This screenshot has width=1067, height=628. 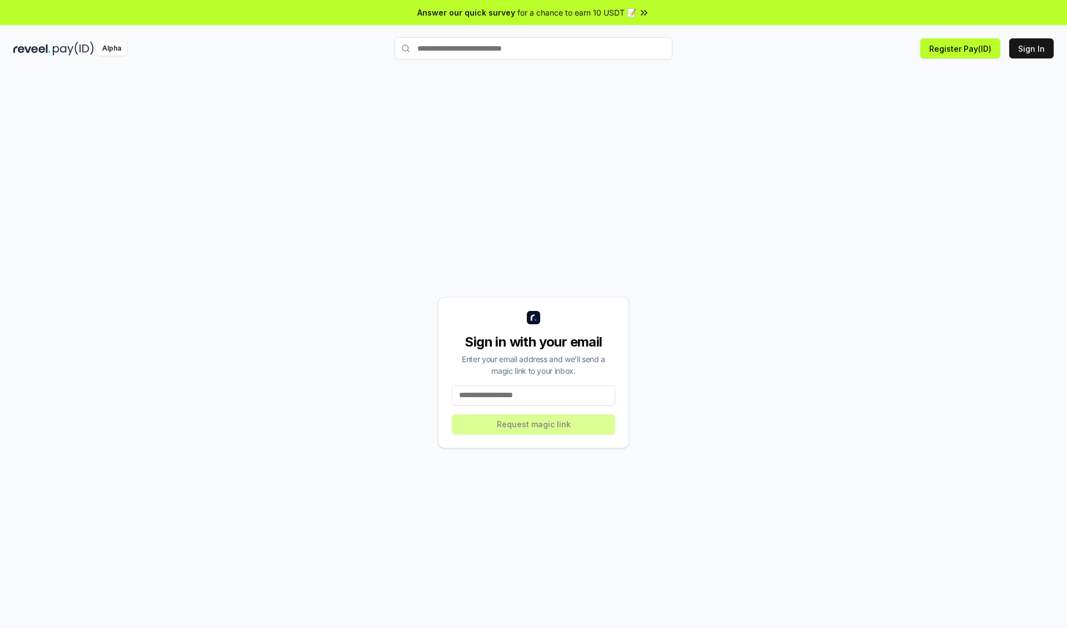 I want to click on button: Register Pay(ID), so click(x=960, y=48).